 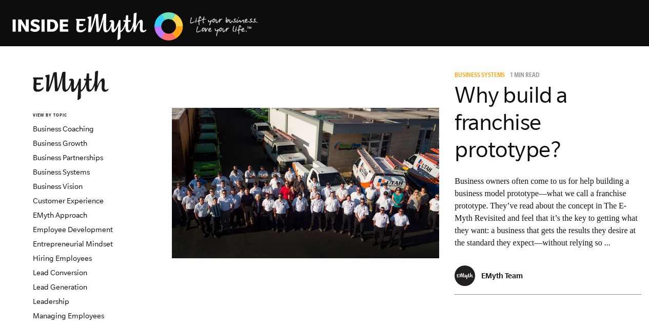 What do you see at coordinates (60, 272) in the screenshot?
I see `a: Lead Conversion` at bounding box center [60, 272].